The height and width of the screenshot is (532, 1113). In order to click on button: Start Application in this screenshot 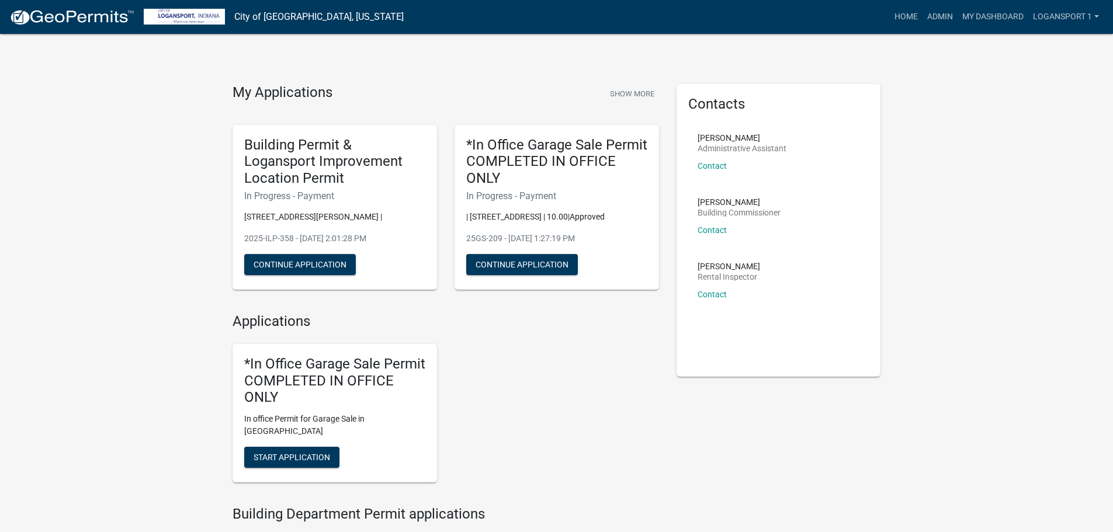, I will do `click(292, 457)`.